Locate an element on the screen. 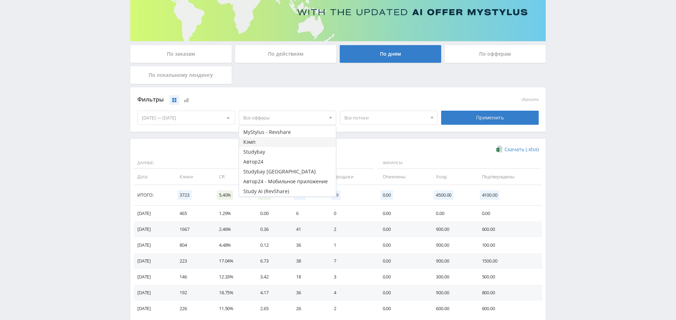  td: Продажи is located at coordinates (351, 176).